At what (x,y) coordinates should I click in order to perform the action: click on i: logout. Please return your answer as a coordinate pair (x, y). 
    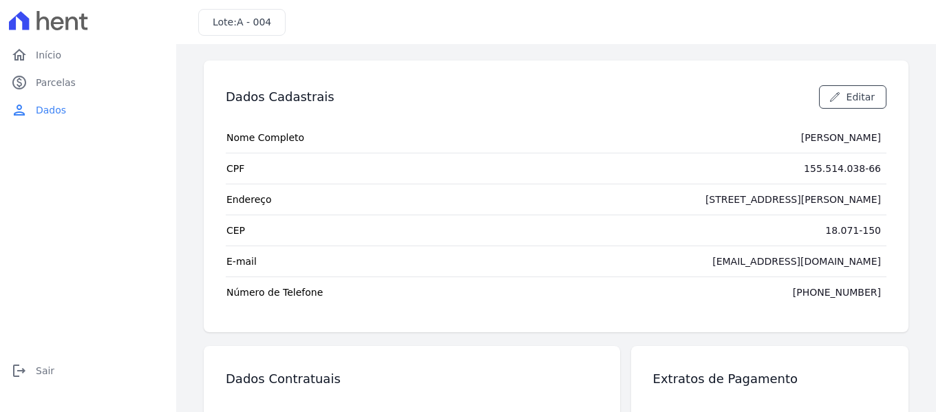
    Looking at the image, I should click on (19, 371).